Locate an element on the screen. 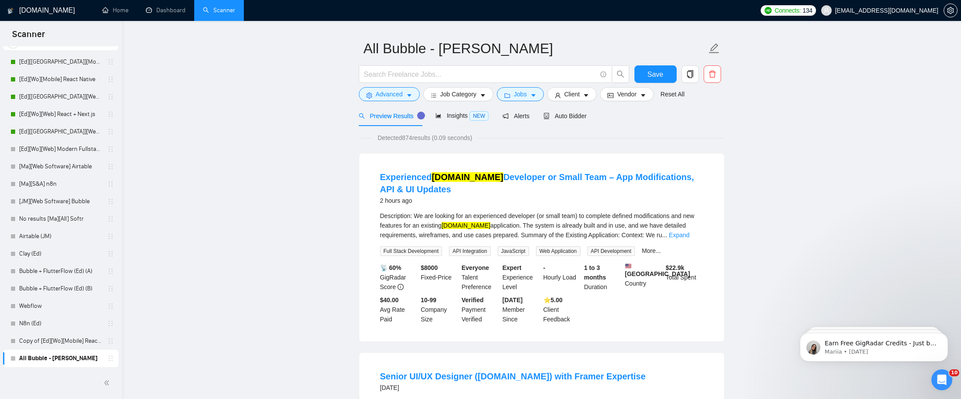 The image size is (961, 399). button: settingAdvancedcaret-down is located at coordinates (389, 94).